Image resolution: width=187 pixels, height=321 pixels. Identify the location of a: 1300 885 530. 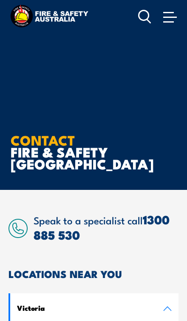
(102, 227).